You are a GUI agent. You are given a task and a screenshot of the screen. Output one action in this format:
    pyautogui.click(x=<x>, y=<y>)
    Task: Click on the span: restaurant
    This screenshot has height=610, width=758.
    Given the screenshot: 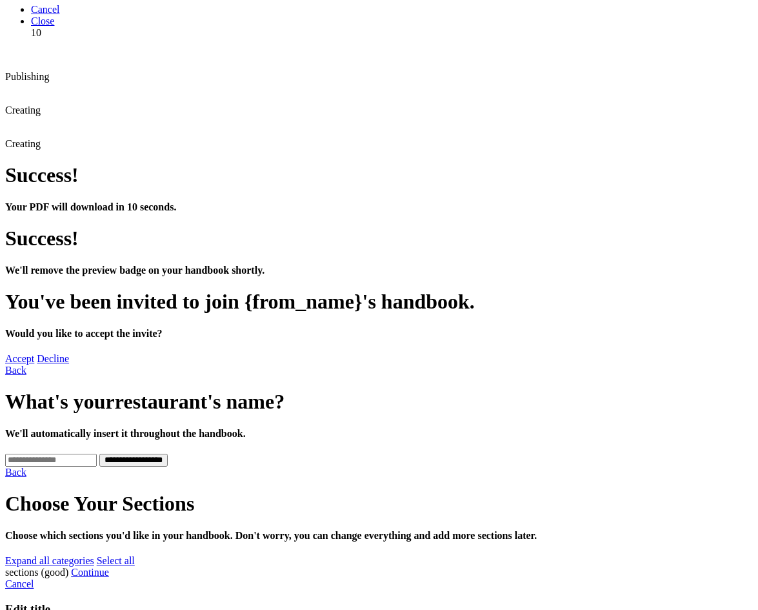 What is the action you would take?
    pyautogui.click(x=161, y=401)
    